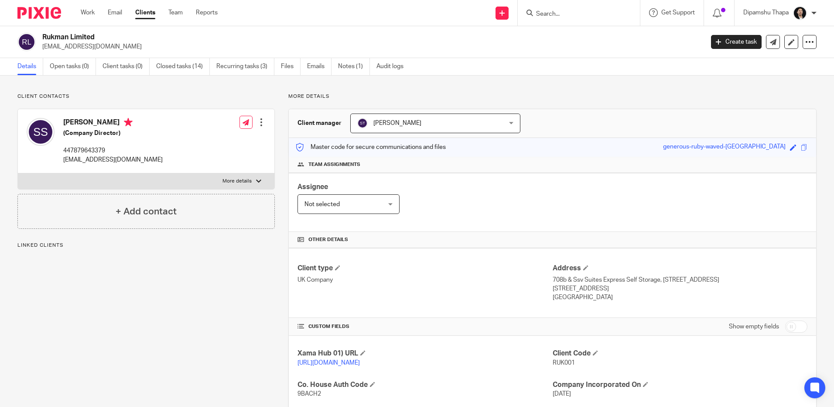 The height and width of the screenshot is (407, 834). What do you see at coordinates (88, 13) in the screenshot?
I see `a: Work` at bounding box center [88, 13].